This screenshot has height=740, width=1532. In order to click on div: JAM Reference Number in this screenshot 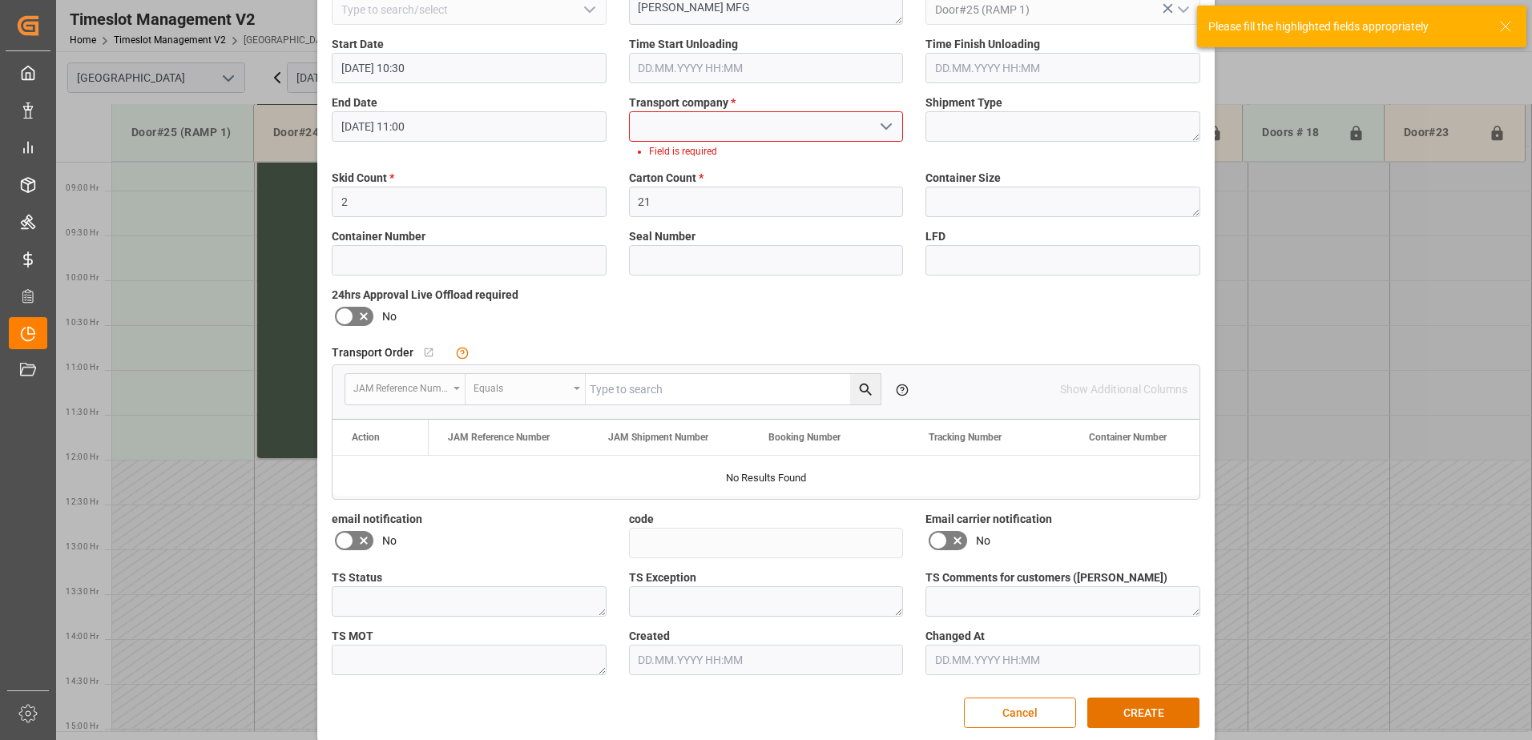, I will do `click(401, 386)`.